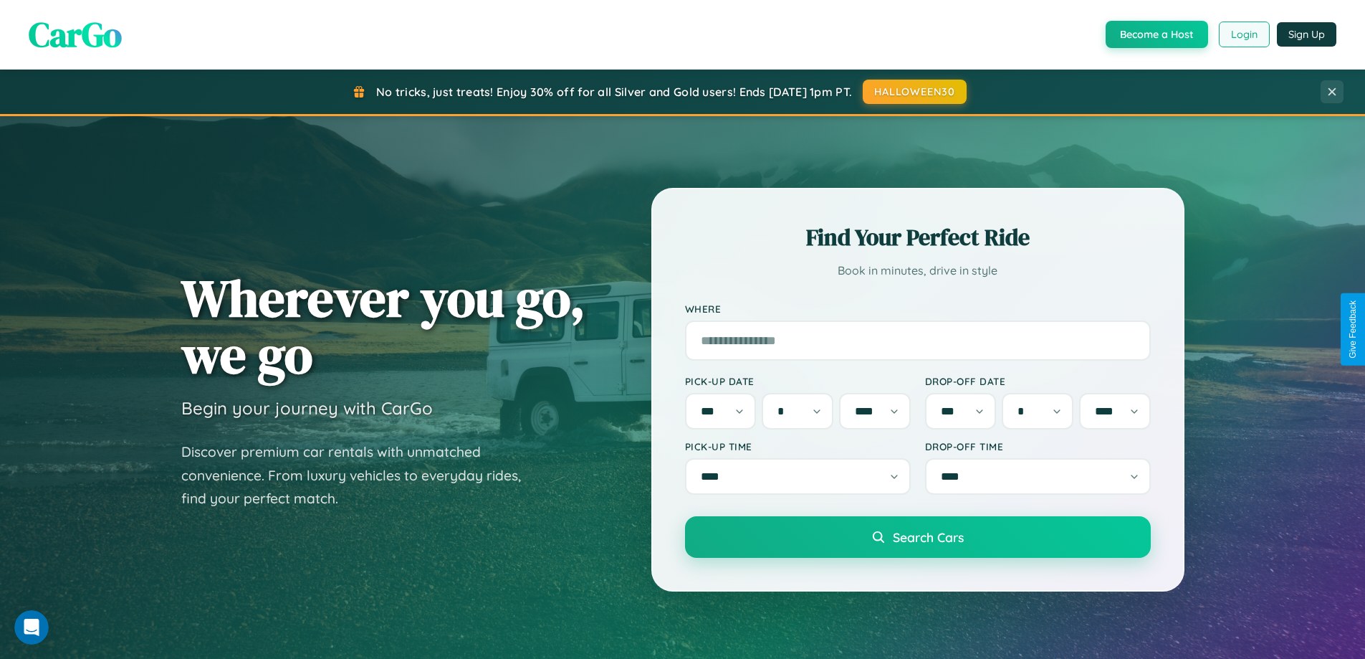  Describe the element at coordinates (307, 408) in the screenshot. I see `h3: Begin your journey with CarGo` at that location.